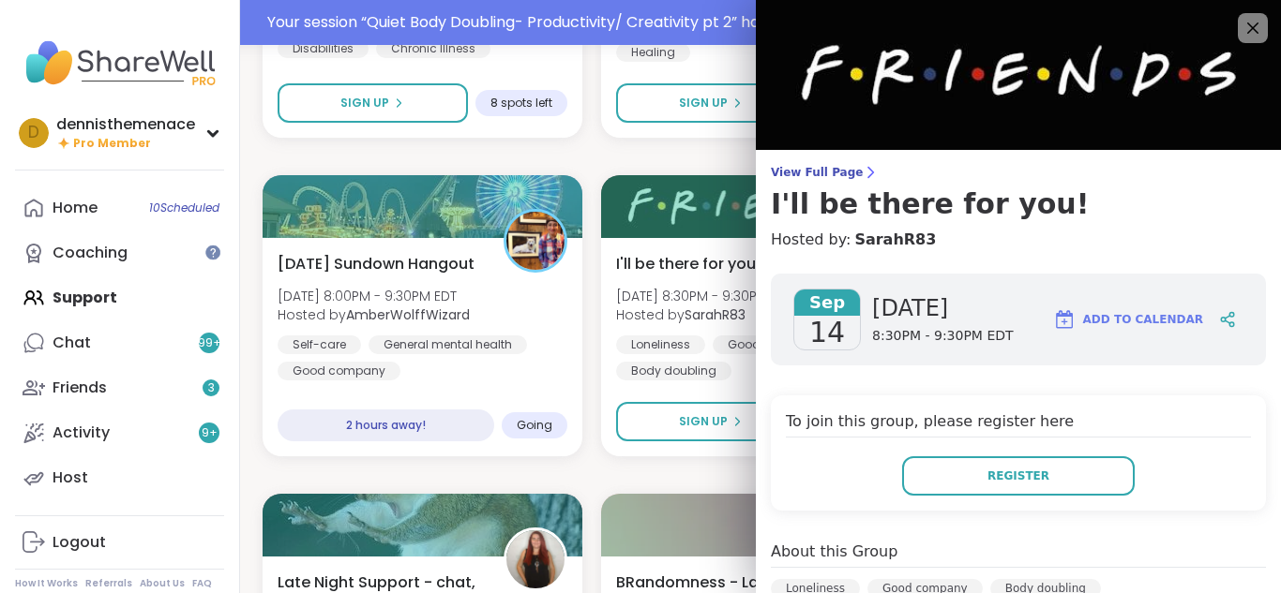  What do you see at coordinates (1018, 204) in the screenshot?
I see `h3: I'll be there for you!` at bounding box center [1018, 204].